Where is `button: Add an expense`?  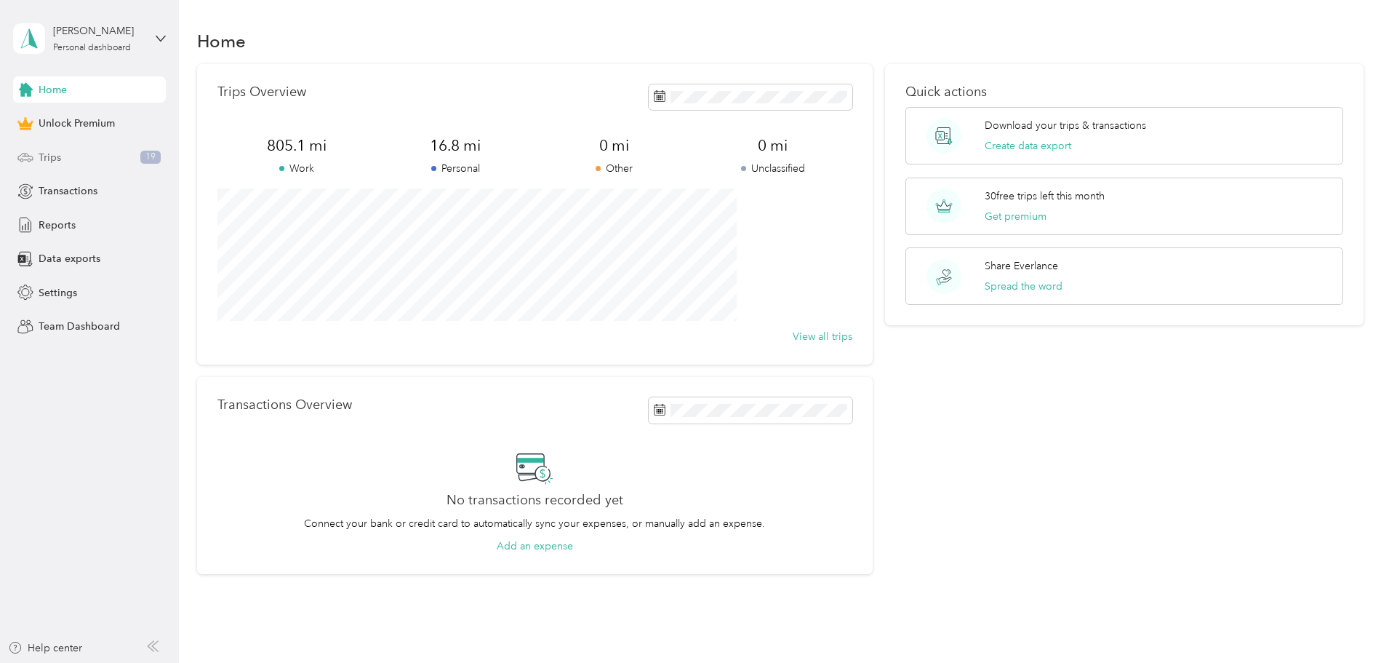 button: Add an expense is located at coordinates (535, 545).